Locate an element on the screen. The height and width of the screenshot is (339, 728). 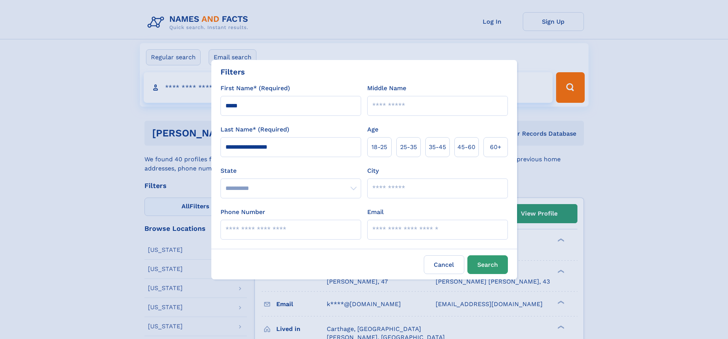
label: First Name* (Required) is located at coordinates (255, 88).